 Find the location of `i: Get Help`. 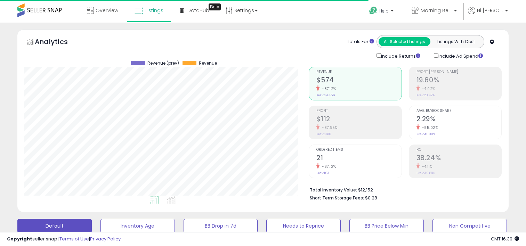

i: Get Help is located at coordinates (373, 10).